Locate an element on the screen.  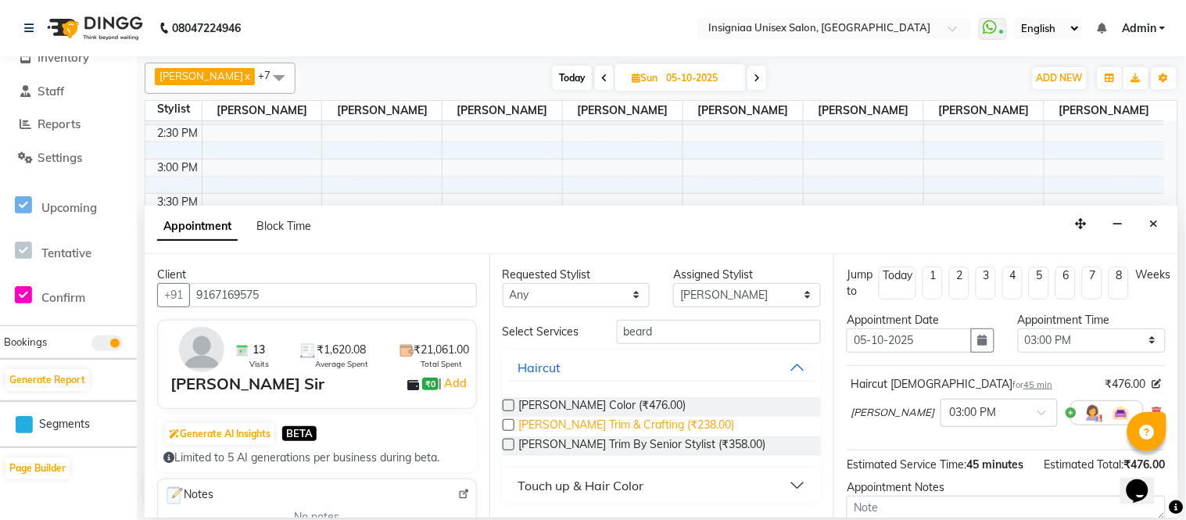
img: Hairdresser.png is located at coordinates (1093, 413).